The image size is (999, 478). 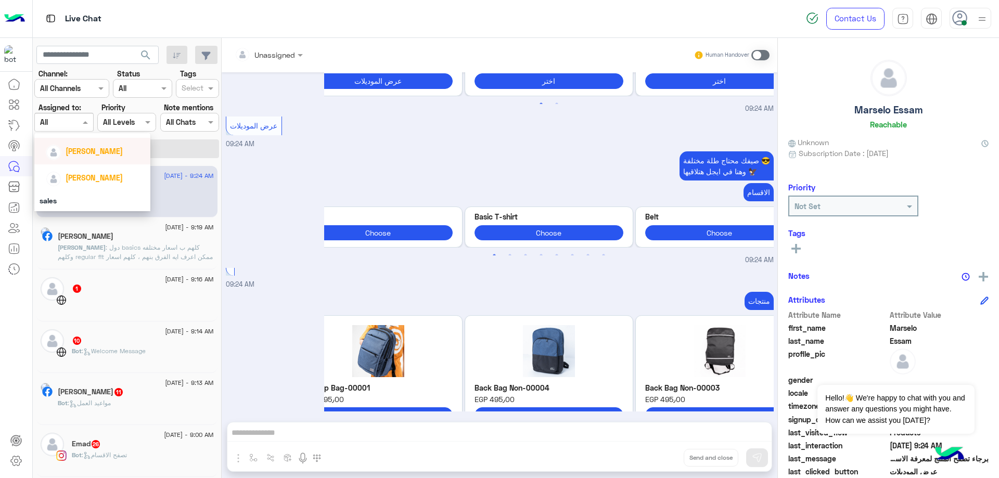 What do you see at coordinates (837, 360) in the screenshot?
I see `span: profile_pic` at bounding box center [837, 360].